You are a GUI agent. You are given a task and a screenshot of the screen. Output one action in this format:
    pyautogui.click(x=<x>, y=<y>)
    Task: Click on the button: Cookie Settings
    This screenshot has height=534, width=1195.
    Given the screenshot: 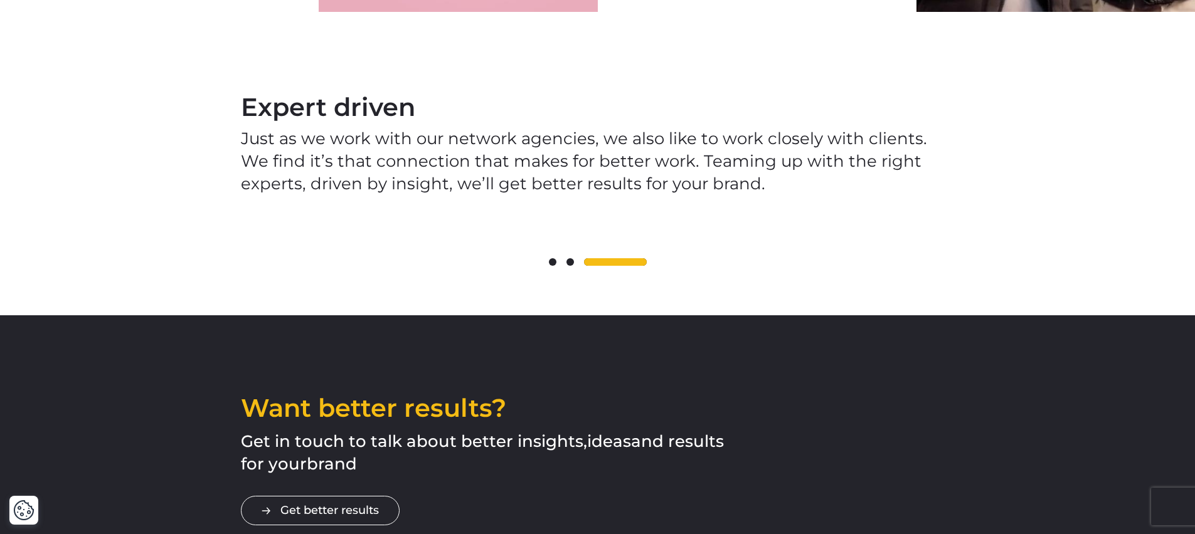 What is the action you would take?
    pyautogui.click(x=24, y=511)
    